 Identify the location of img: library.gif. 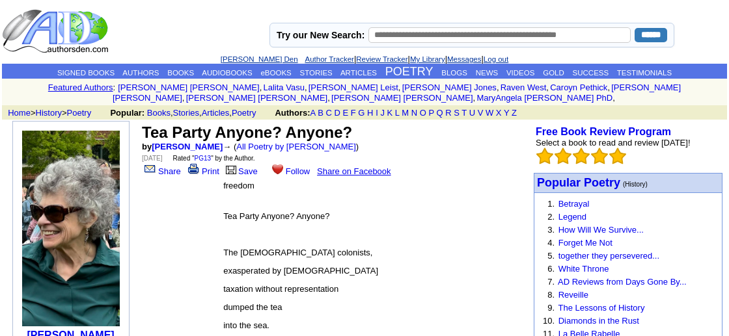
(231, 169).